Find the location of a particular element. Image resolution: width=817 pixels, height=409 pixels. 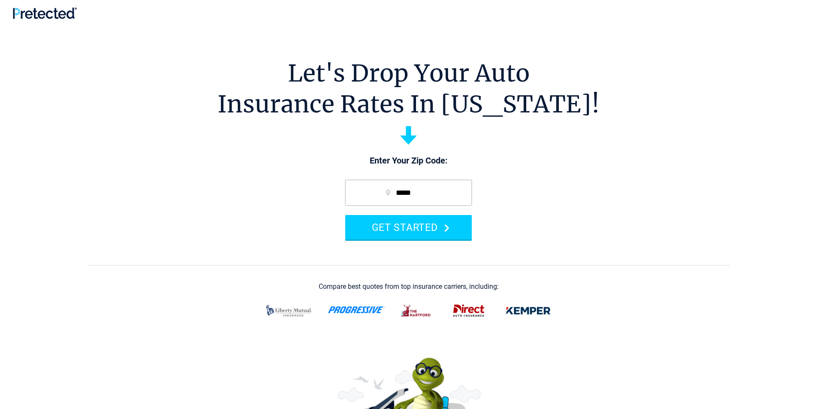

img: thehartford is located at coordinates (417, 311).